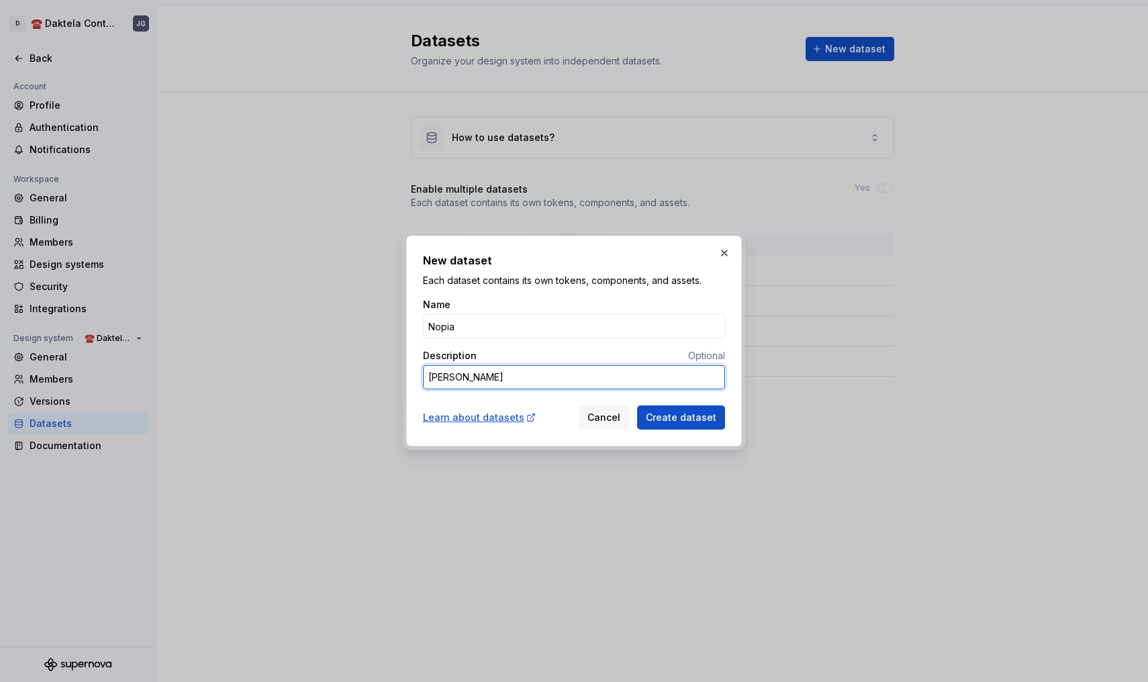 This screenshot has height=682, width=1148. Describe the element at coordinates (450, 356) in the screenshot. I see `label: Description` at that location.